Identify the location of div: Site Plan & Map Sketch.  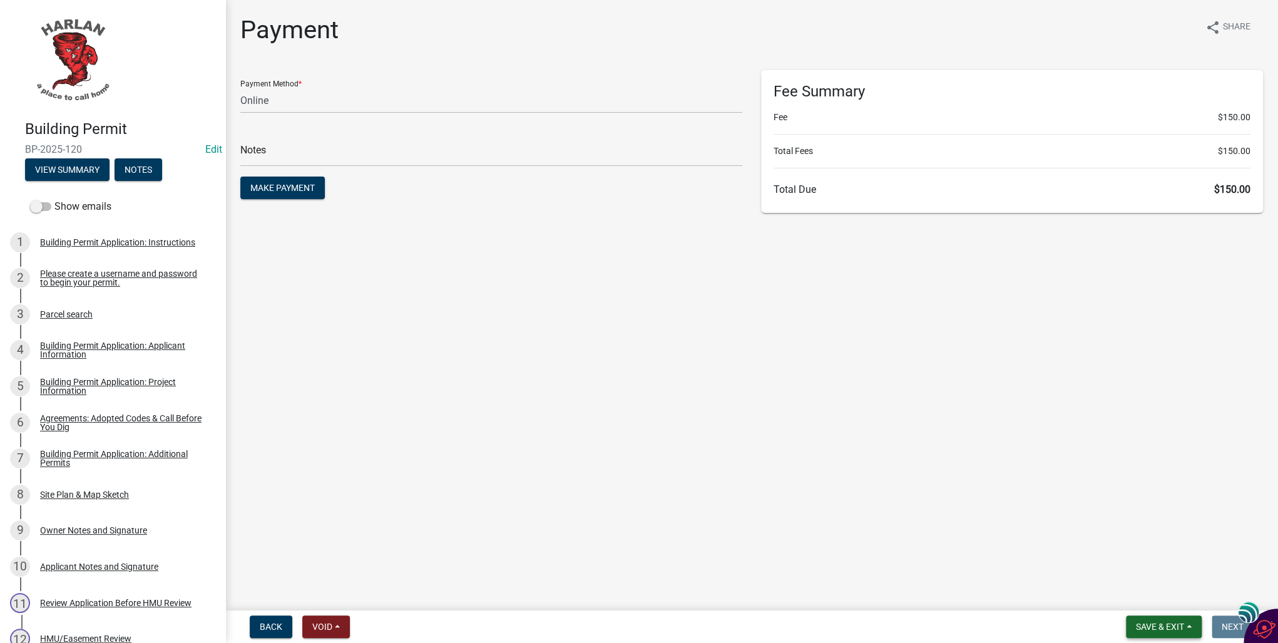
(84, 494).